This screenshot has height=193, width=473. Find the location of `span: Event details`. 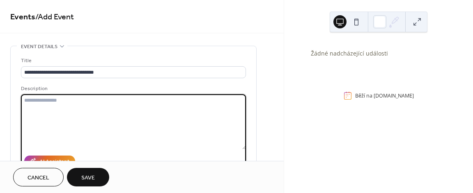

span: Event details is located at coordinates (39, 46).